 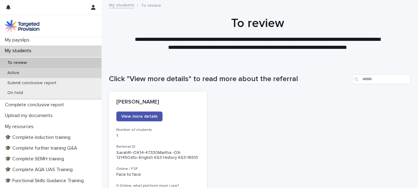 I want to click on p: Complete conclusive report, so click(x=36, y=105).